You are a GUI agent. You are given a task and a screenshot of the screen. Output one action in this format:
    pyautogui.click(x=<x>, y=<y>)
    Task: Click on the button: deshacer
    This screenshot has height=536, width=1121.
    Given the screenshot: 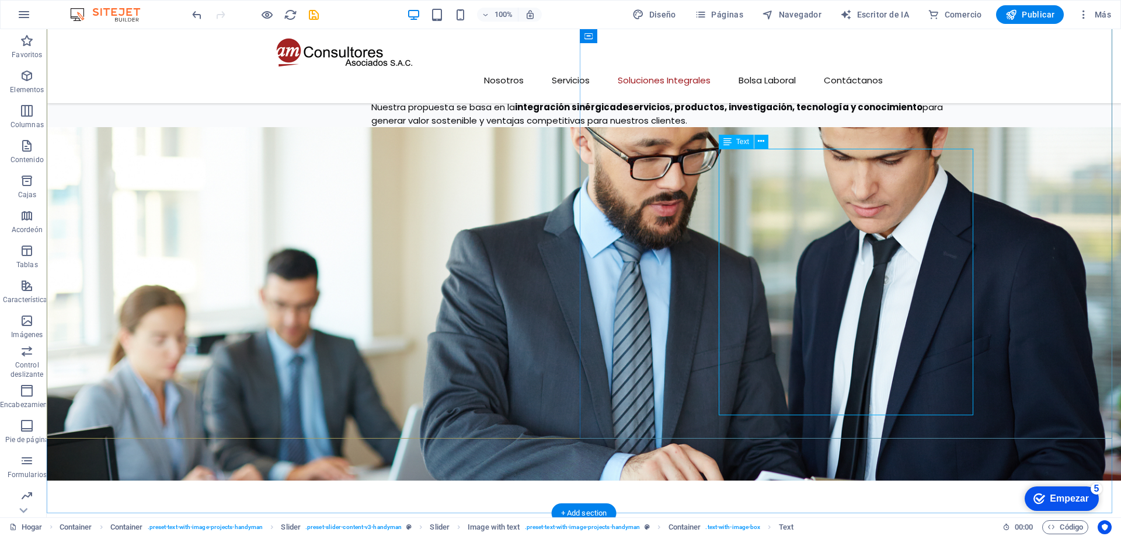 What is the action you would take?
    pyautogui.click(x=197, y=15)
    